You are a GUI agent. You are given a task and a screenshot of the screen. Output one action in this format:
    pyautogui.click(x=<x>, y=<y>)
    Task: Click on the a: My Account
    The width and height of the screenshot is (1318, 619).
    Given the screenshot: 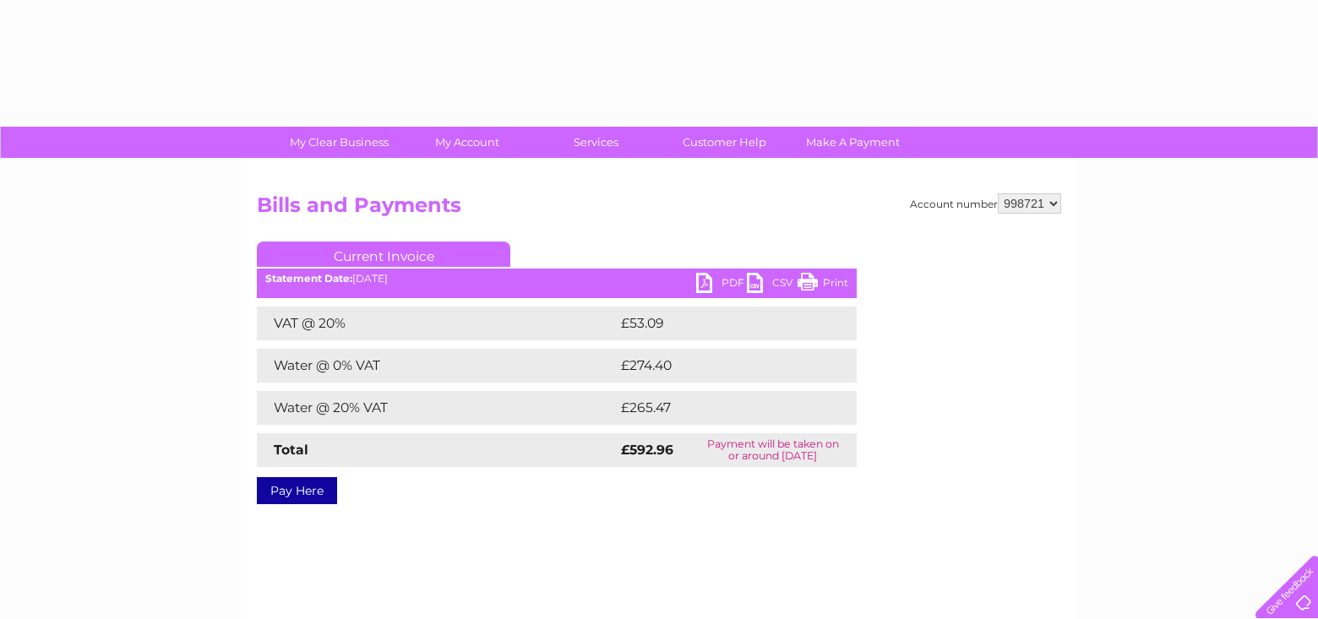 What is the action you would take?
    pyautogui.click(x=467, y=142)
    